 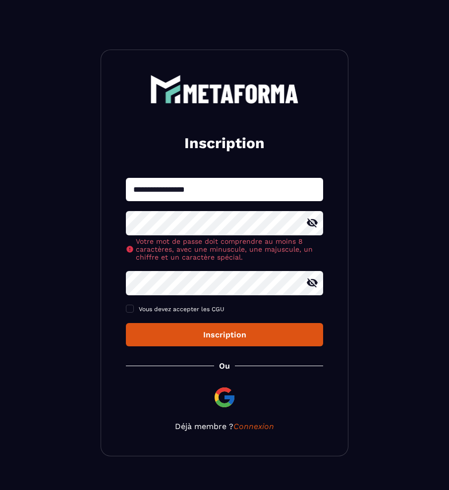 What do you see at coordinates (225, 89) in the screenshot?
I see `a: logo` at bounding box center [225, 89].